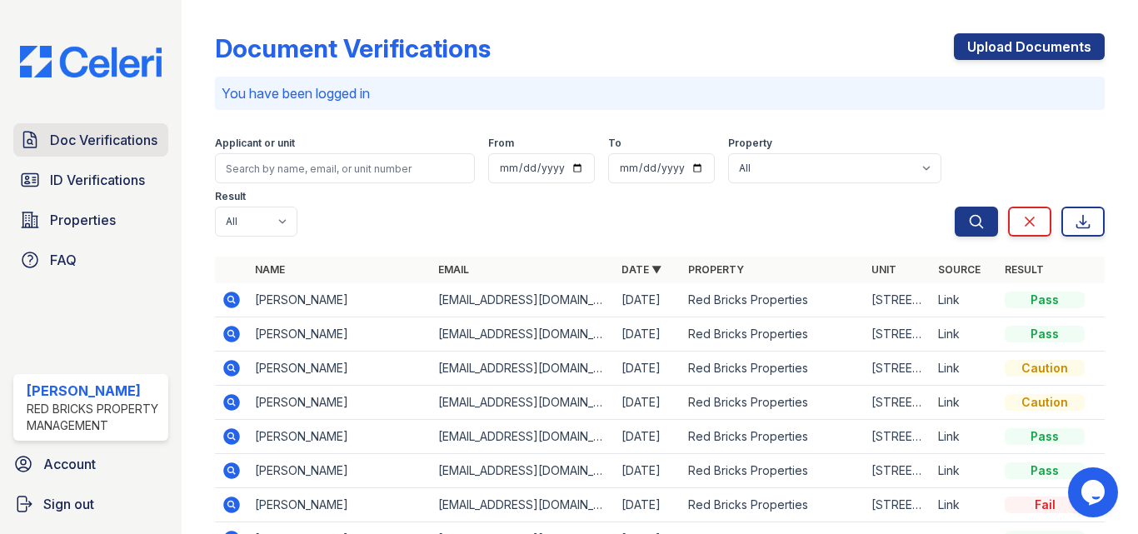 The height and width of the screenshot is (534, 1138). What do you see at coordinates (270, 269) in the screenshot?
I see `a: Name` at bounding box center [270, 269].